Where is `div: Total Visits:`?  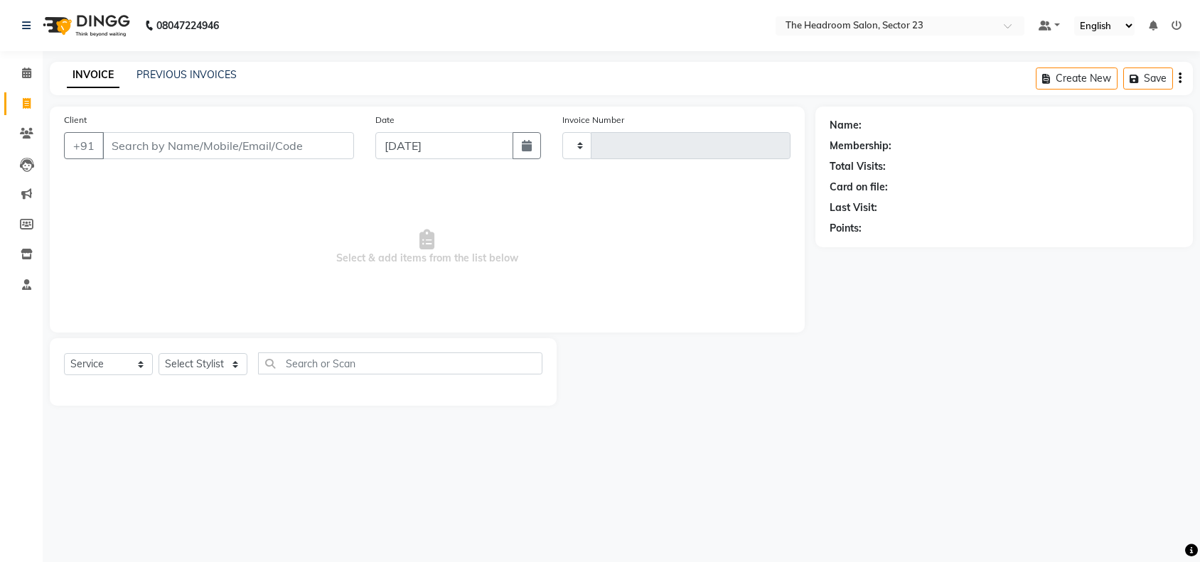
div: Total Visits: is located at coordinates (858, 166).